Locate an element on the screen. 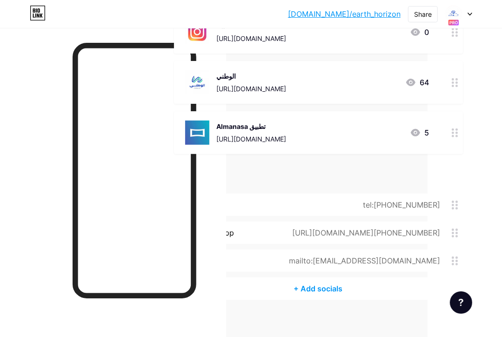 The height and width of the screenshot is (337, 502). img: الوطني is located at coordinates (197, 82).